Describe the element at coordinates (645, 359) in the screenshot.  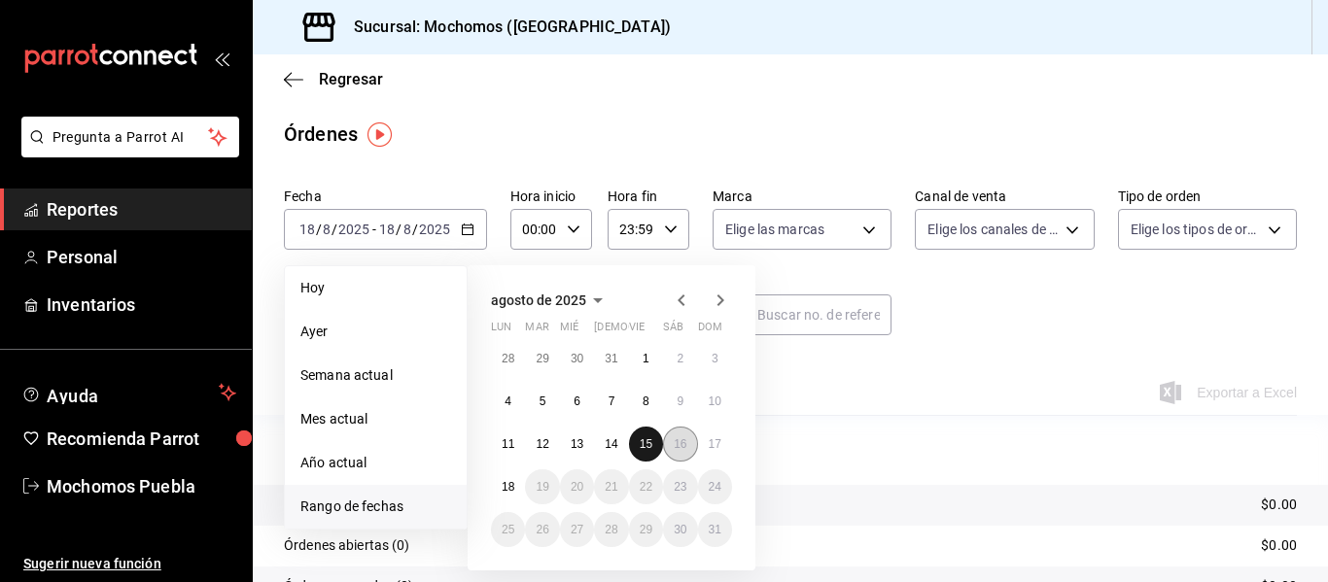
I see `abbr: 1 de agosto de 2025` at that location.